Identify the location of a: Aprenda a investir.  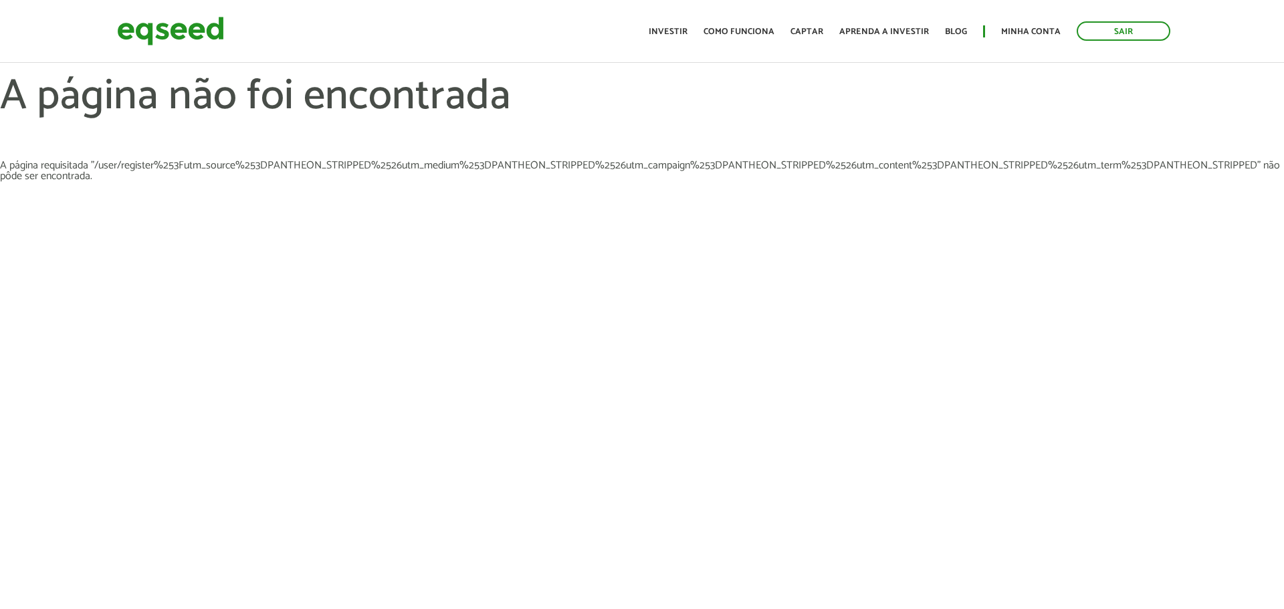
(884, 31).